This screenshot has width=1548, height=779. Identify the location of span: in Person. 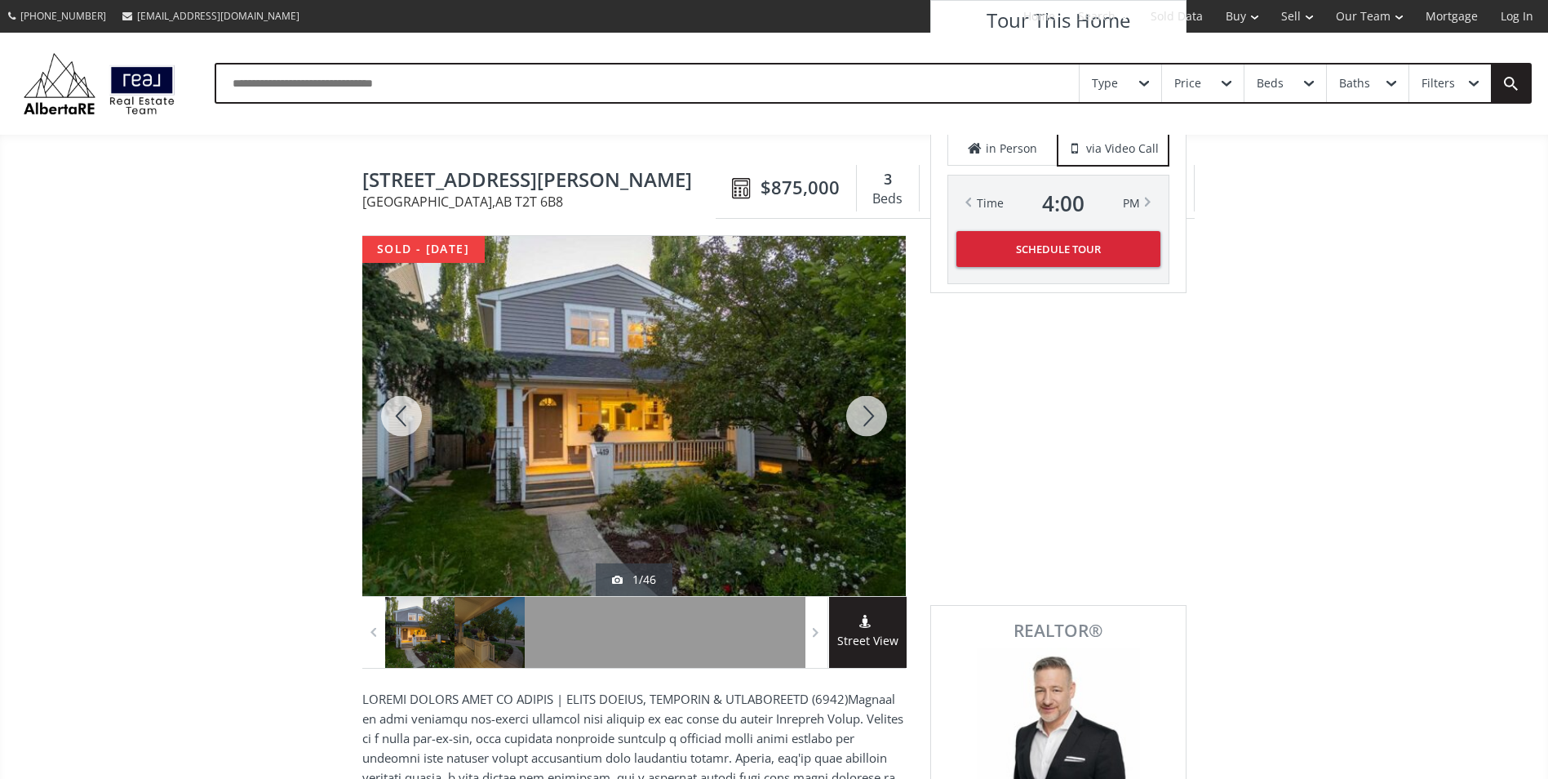
(1011, 149).